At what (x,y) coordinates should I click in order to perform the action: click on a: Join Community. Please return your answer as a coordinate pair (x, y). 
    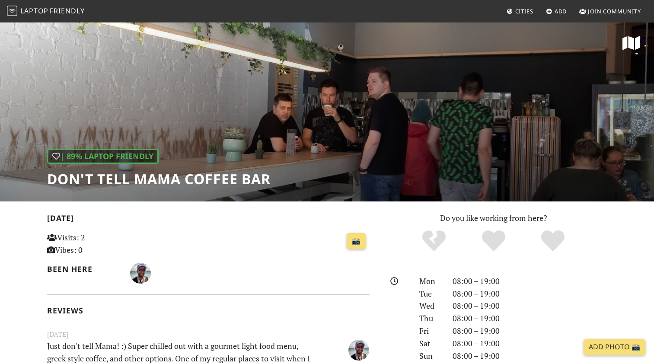
    Looking at the image, I should click on (610, 11).